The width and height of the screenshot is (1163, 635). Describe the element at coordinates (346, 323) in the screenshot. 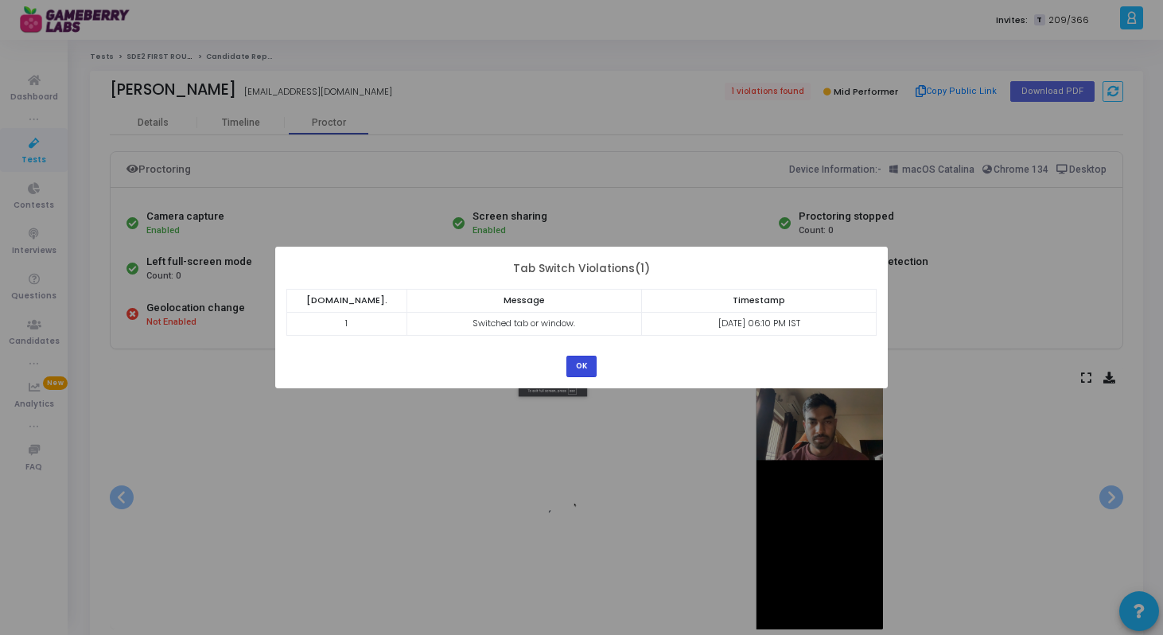

I see `td: 1` at that location.